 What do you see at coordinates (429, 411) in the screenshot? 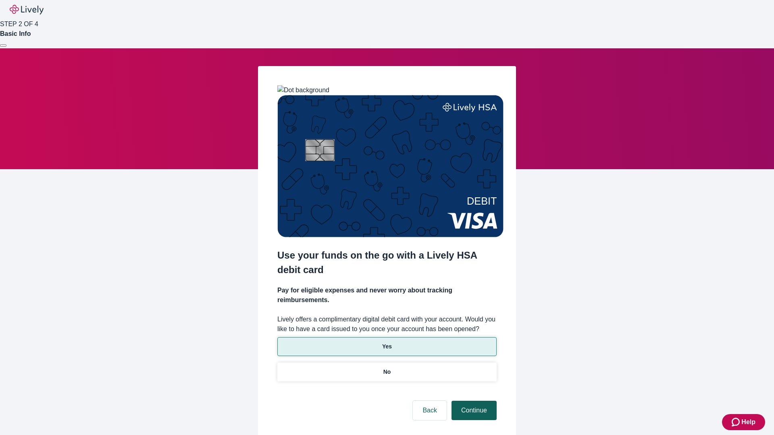
I see `button: Back` at bounding box center [429, 411].